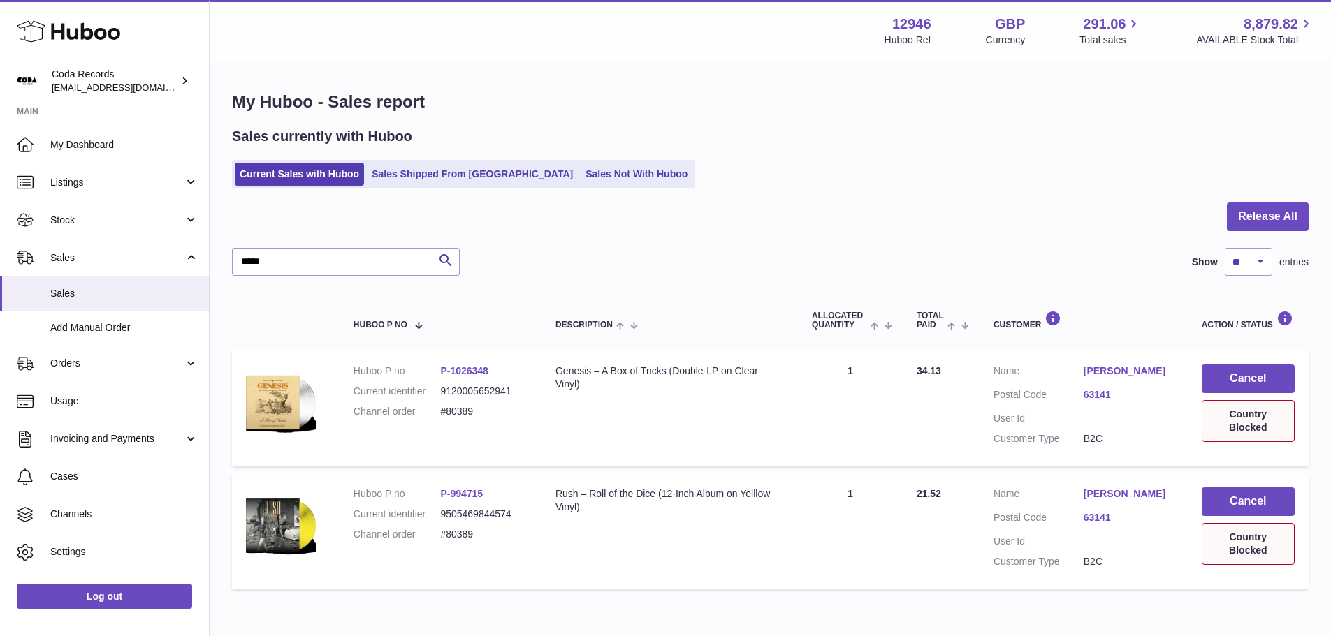 The width and height of the screenshot is (1331, 636). I want to click on a: Current Sales with Huboo, so click(299, 174).